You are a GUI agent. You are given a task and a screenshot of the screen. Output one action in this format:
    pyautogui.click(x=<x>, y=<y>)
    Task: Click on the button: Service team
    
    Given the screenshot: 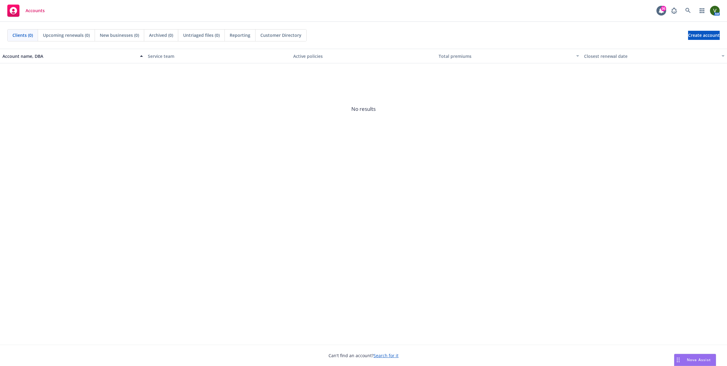 What is the action you would take?
    pyautogui.click(x=218, y=56)
    